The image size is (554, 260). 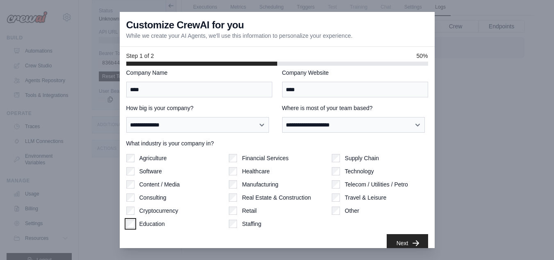 What do you see at coordinates (185, 25) in the screenshot?
I see `h3: Customize CrewAI for you` at bounding box center [185, 25].